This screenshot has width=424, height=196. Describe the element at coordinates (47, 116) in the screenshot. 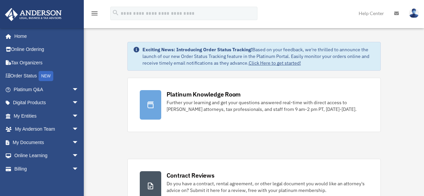

I see `a: My Entitiesarrow_drop_down` at that location.